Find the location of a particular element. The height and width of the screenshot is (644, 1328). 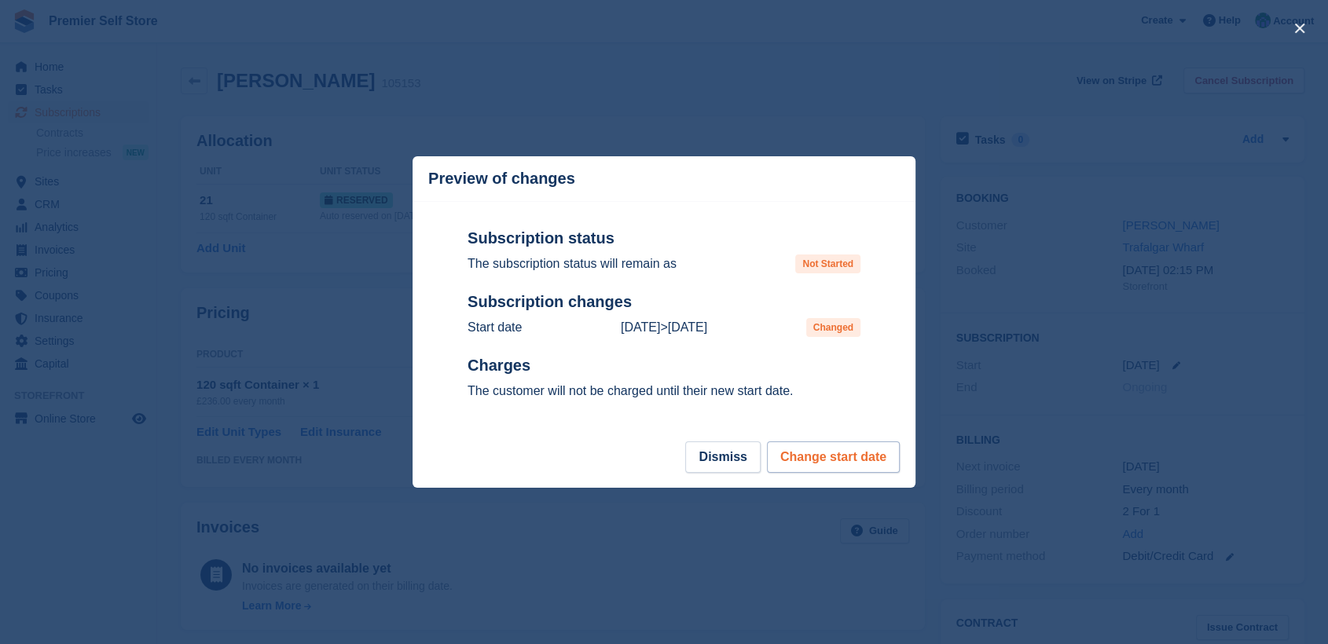

span: Not Started is located at coordinates (827, 264).